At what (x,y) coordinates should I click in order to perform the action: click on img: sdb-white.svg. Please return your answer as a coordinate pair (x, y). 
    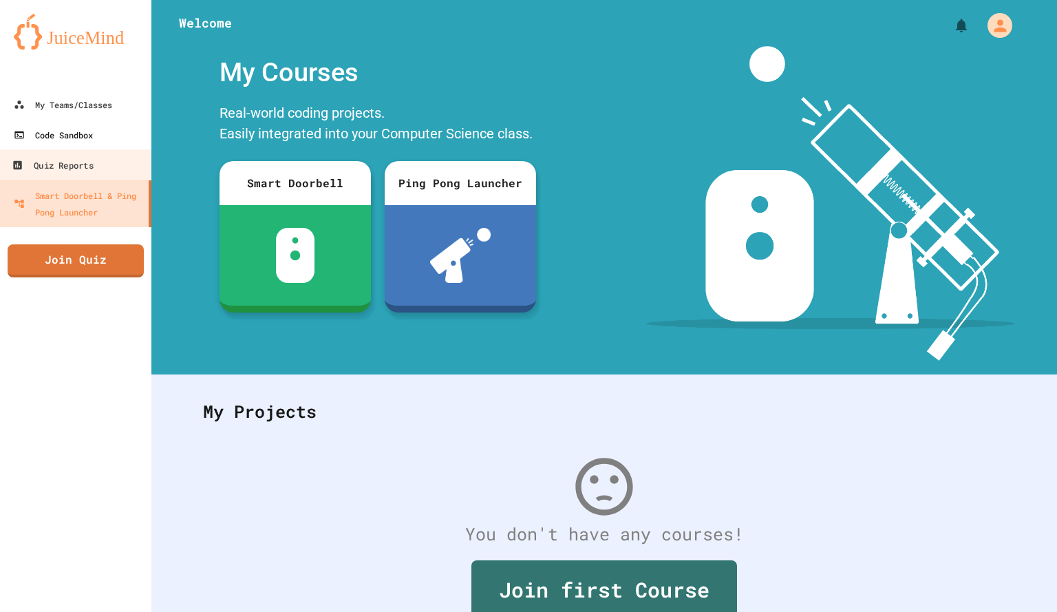
    Looking at the image, I should click on (295, 255).